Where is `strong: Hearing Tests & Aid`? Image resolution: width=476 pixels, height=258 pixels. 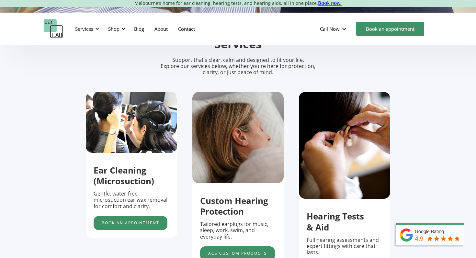
strong: Hearing Tests & Aid is located at coordinates (335, 222).